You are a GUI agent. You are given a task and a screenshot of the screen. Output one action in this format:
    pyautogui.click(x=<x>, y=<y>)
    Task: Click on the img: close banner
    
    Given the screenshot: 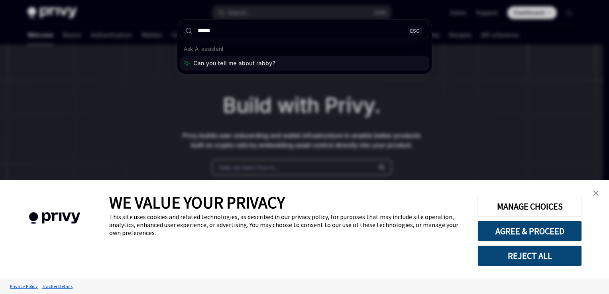 What is the action you would take?
    pyautogui.click(x=596, y=193)
    